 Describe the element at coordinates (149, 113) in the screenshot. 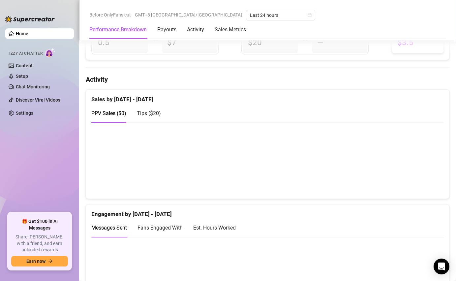

I see `span: Tips ( $20 )` at that location.